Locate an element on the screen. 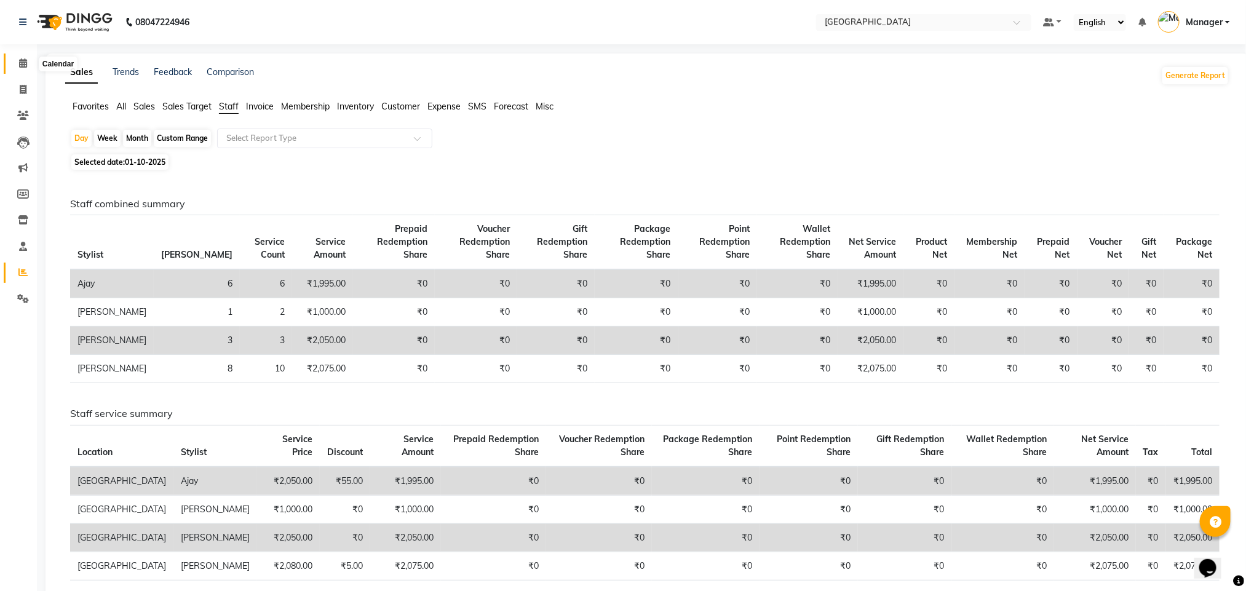  span: Total is located at coordinates (1201, 452).